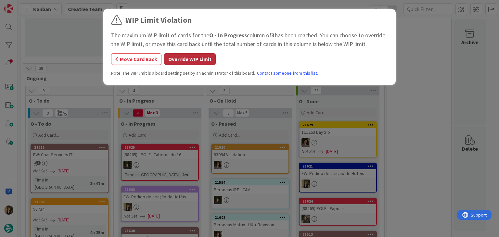  Describe the element at coordinates (273, 35) in the screenshot. I see `b: 3` at that location.